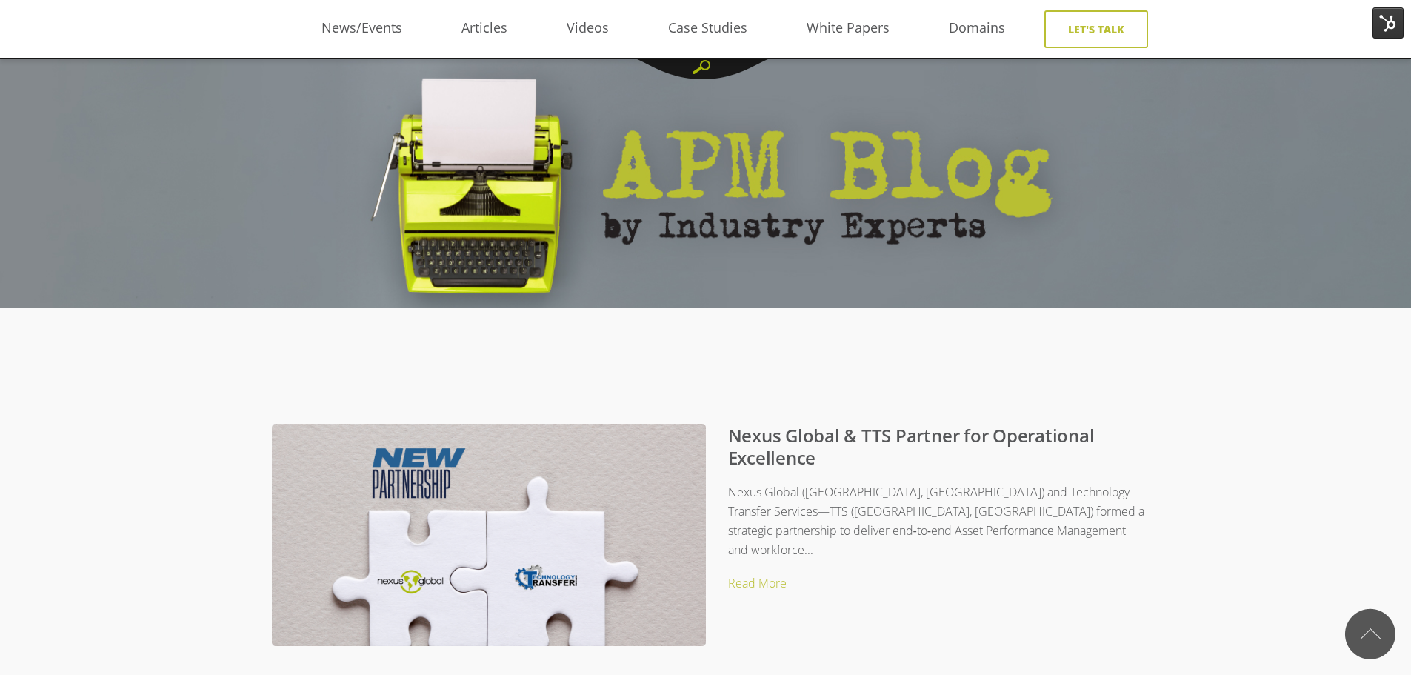  What do you see at coordinates (977, 28) in the screenshot?
I see `a: Domains` at bounding box center [977, 28].